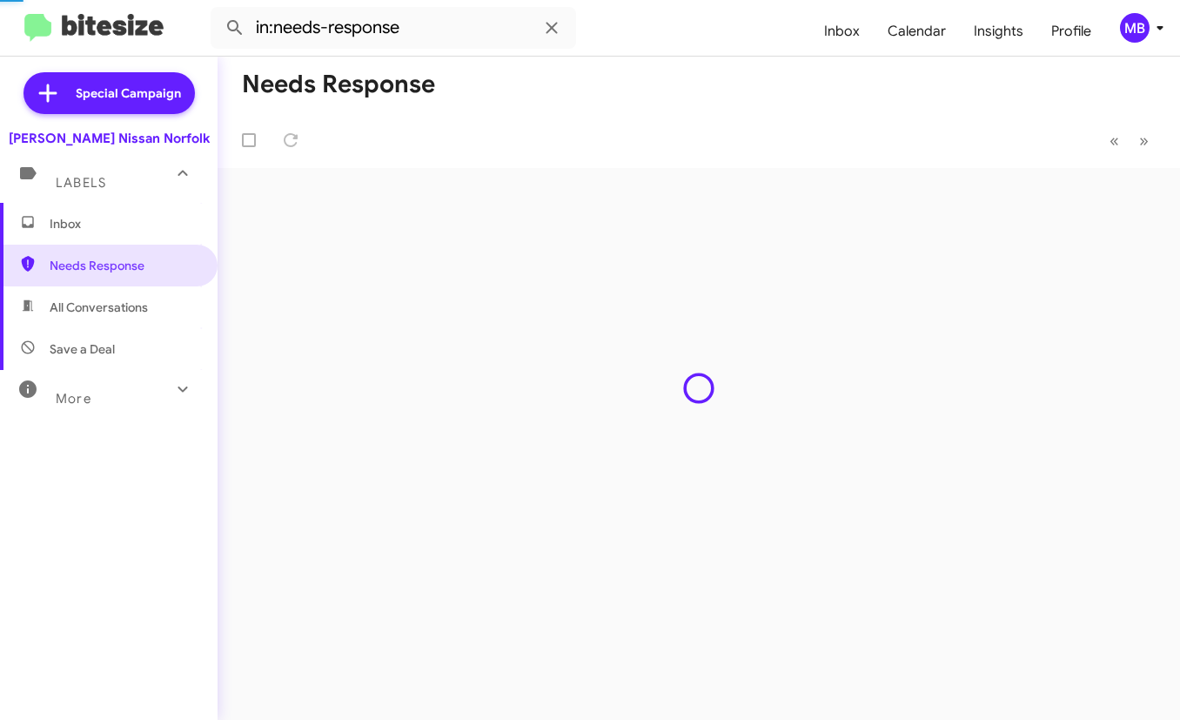 The image size is (1180, 720). Describe the element at coordinates (842, 31) in the screenshot. I see `a: Inbox` at that location.